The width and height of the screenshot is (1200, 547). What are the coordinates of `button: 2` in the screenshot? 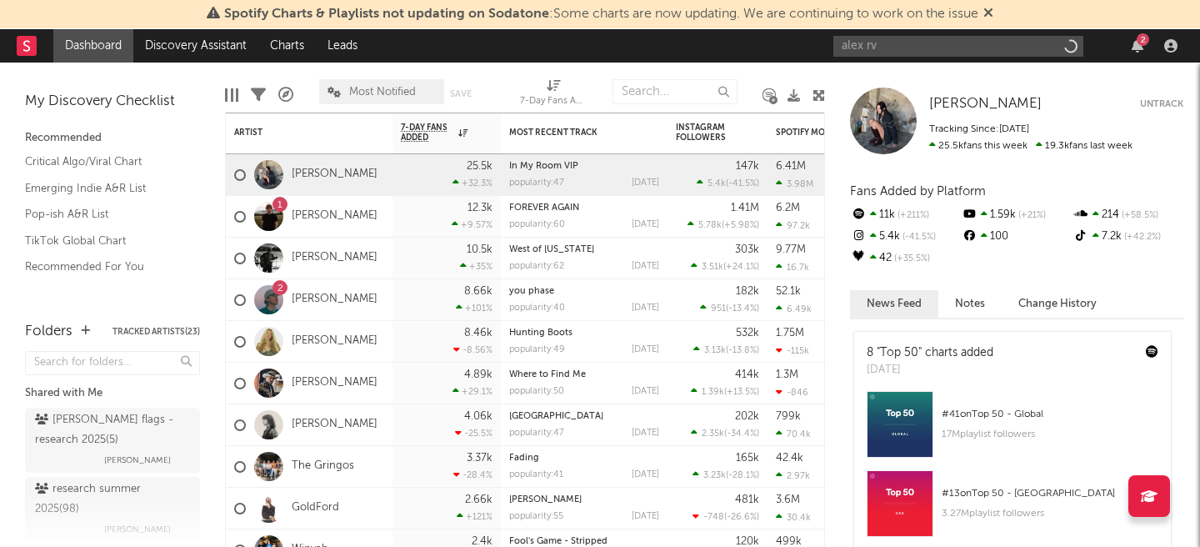 It's located at (1138, 46).